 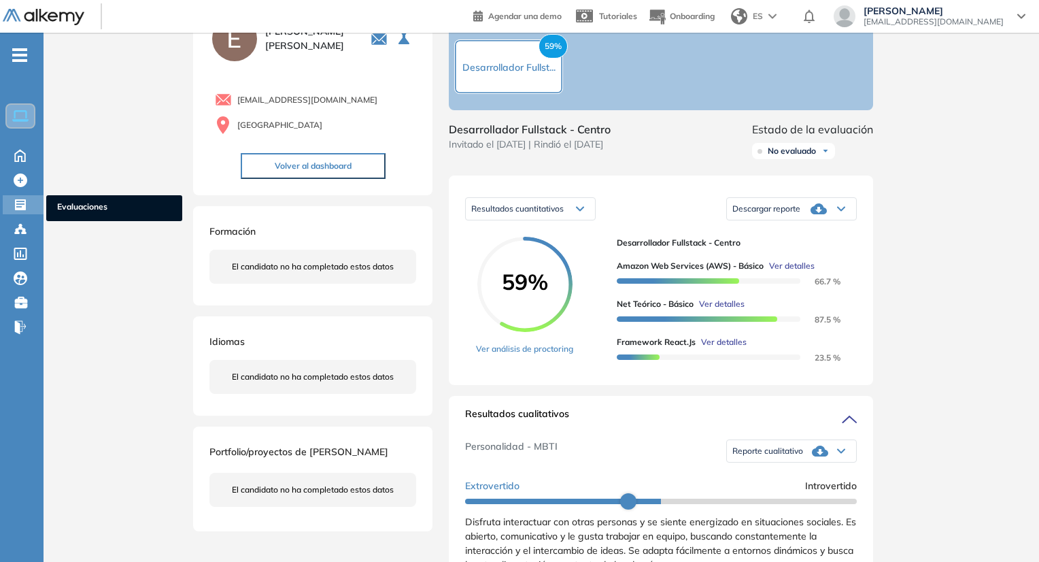 I want to click on span: Estado de la evaluación, so click(x=813, y=129).